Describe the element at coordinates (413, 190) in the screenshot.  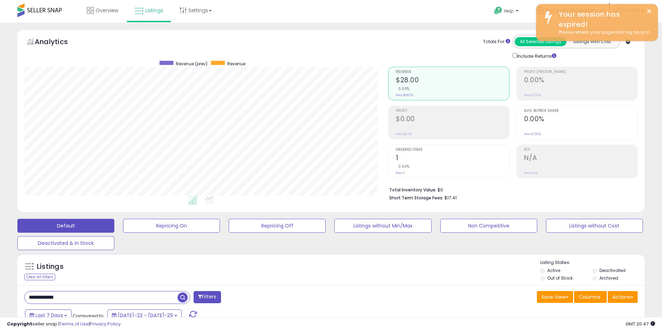
I see `b: Total Inventory Value:` at that location.